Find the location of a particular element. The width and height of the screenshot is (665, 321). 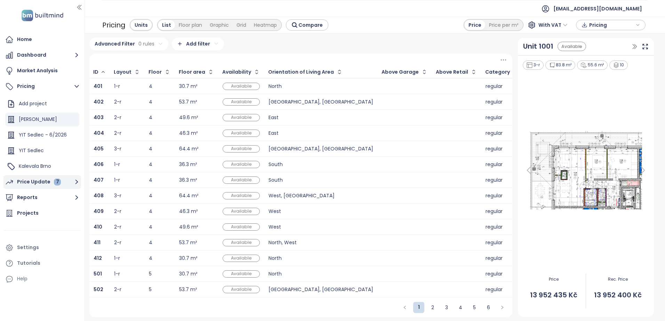

b: 412 is located at coordinates (98, 258).